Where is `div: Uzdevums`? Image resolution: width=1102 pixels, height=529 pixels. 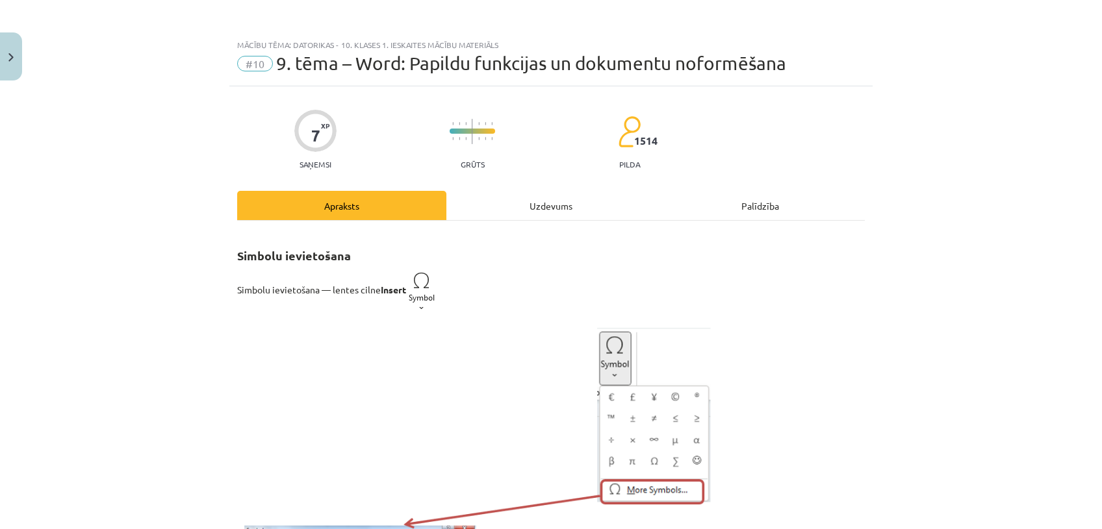 div: Uzdevums is located at coordinates (551, 205).